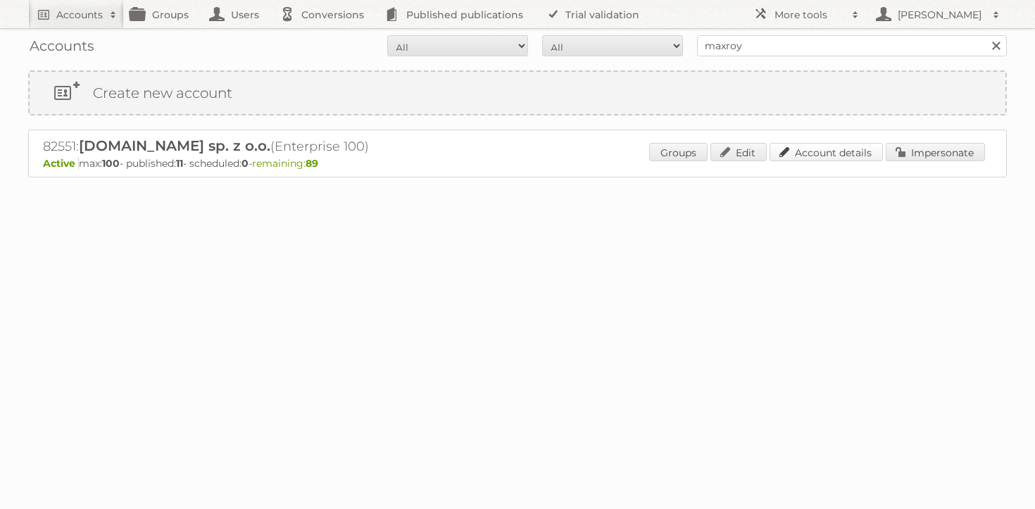  Describe the element at coordinates (678, 152) in the screenshot. I see `a: Groups` at that location.